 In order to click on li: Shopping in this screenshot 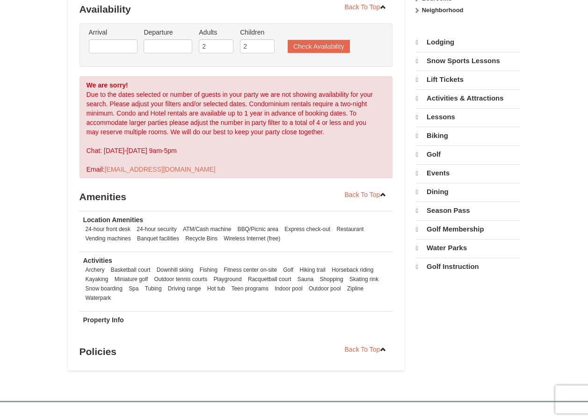, I will do `click(331, 279)`.